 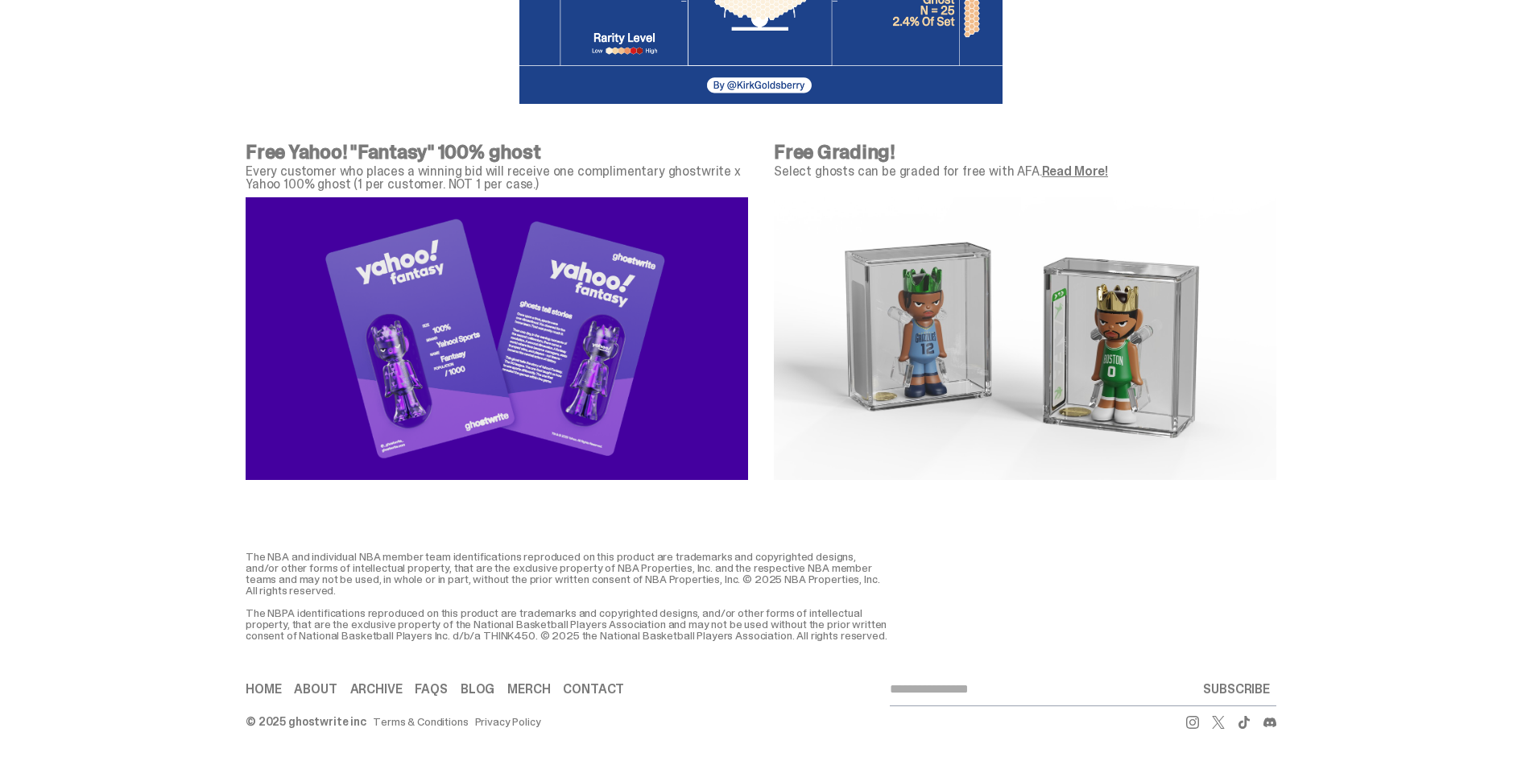 I want to click on a: Terms & Conditions, so click(x=420, y=722).